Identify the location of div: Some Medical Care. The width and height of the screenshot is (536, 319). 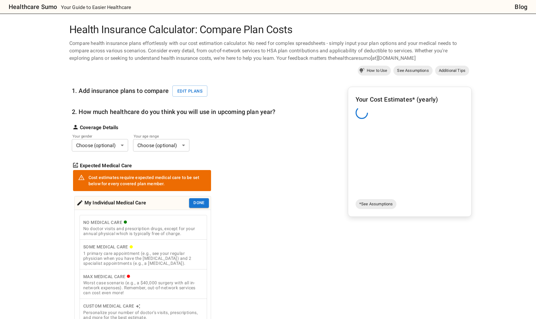
(143, 247).